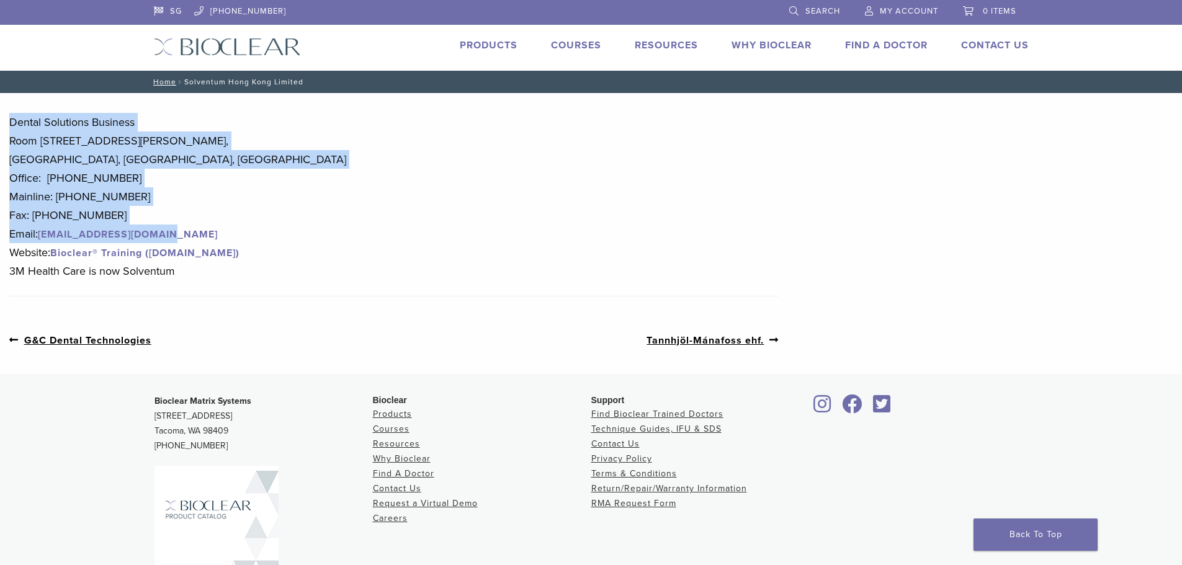 Image resolution: width=1182 pixels, height=565 pixels. What do you see at coordinates (163, 82) in the screenshot?
I see `a: Home` at bounding box center [163, 82].